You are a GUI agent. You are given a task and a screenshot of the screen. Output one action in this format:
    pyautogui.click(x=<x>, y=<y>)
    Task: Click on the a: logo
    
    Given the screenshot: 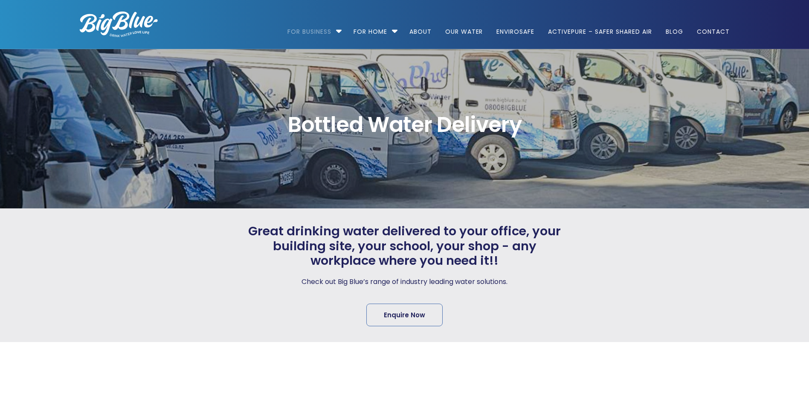 What is the action you would take?
    pyautogui.click(x=119, y=24)
    